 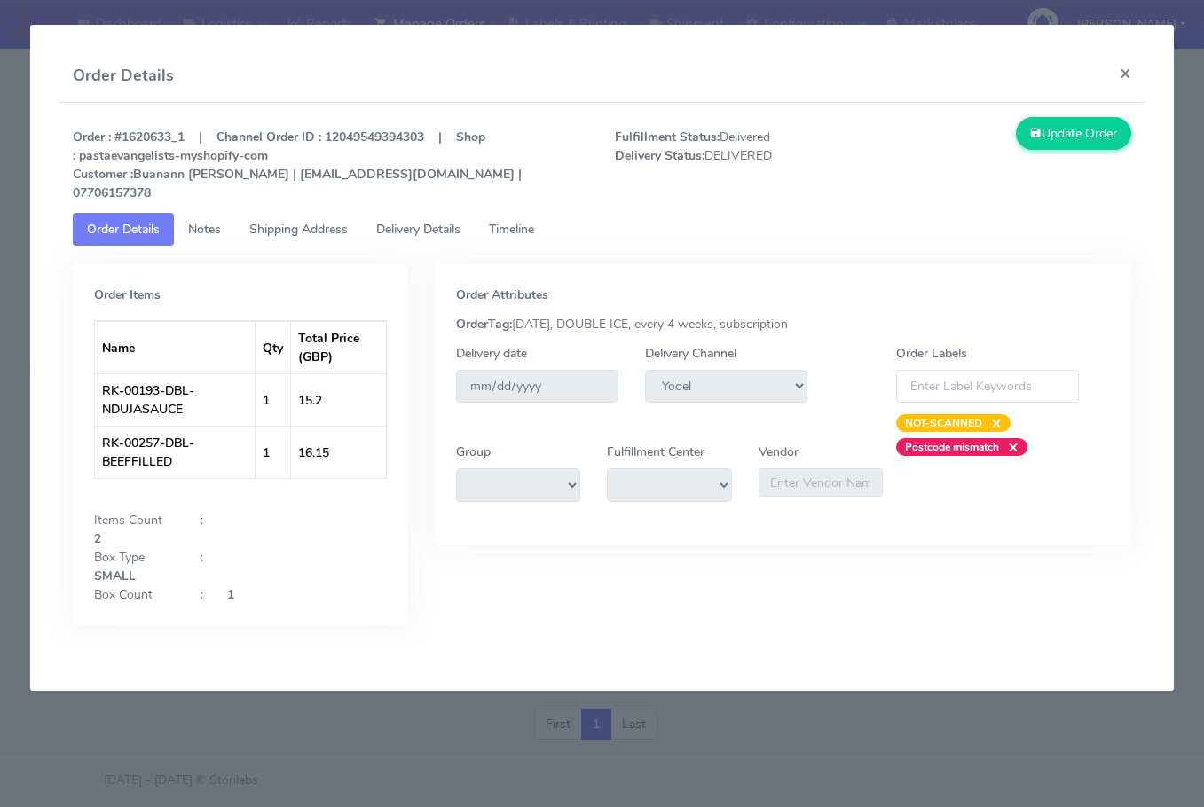 I want to click on label: Vendor, so click(x=778, y=451).